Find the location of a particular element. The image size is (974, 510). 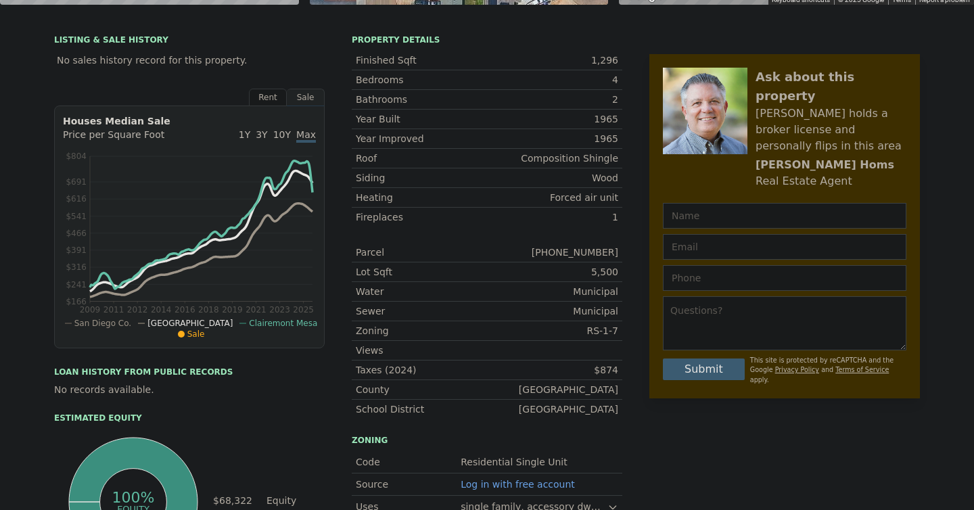

tspan: 100% is located at coordinates (133, 497).